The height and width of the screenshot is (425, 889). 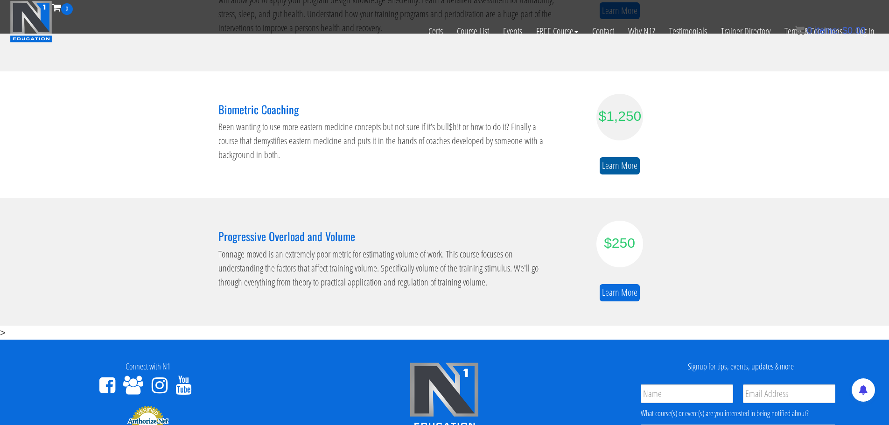 What do you see at coordinates (741, 367) in the screenshot?
I see `h4: Signup for tips, events, updates & more` at bounding box center [741, 367].